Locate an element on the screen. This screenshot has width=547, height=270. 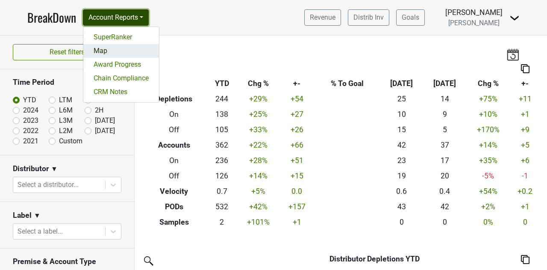
label: 2H is located at coordinates (99, 110).